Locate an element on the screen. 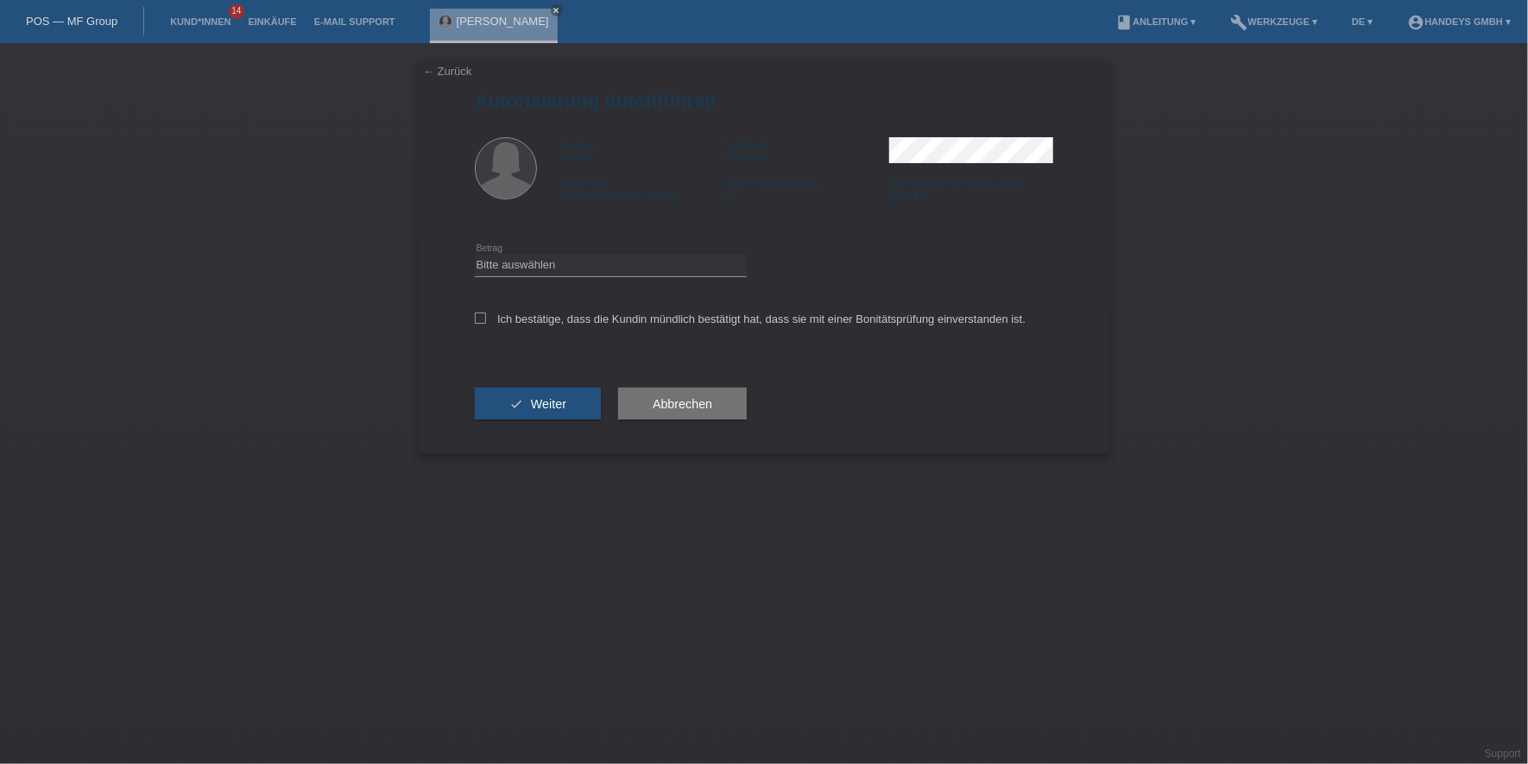  i: close is located at coordinates (557, 10).